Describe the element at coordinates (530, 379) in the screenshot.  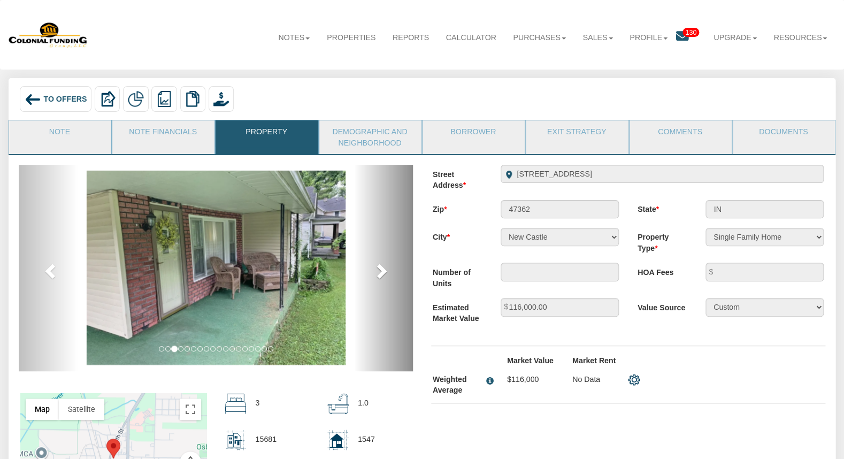
I see `p: $116,000` at that location.